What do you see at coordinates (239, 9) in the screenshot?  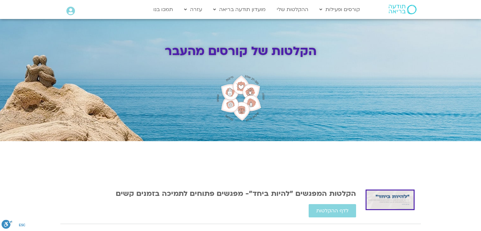 I see `a: מועדון תודעה בריאה` at bounding box center [239, 9].